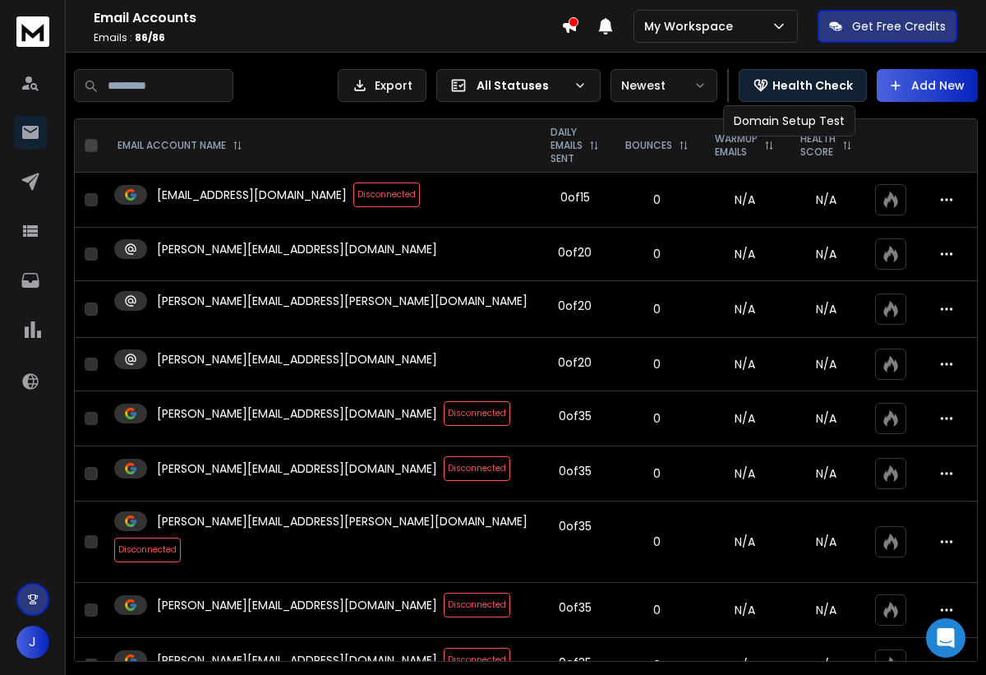  I want to click on p: Get Free Credits, so click(899, 26).